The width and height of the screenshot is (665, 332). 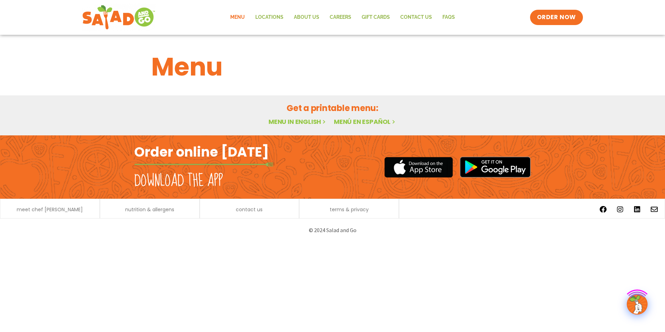 What do you see at coordinates (342, 17) in the screenshot?
I see `nav: Menu` at bounding box center [342, 17].